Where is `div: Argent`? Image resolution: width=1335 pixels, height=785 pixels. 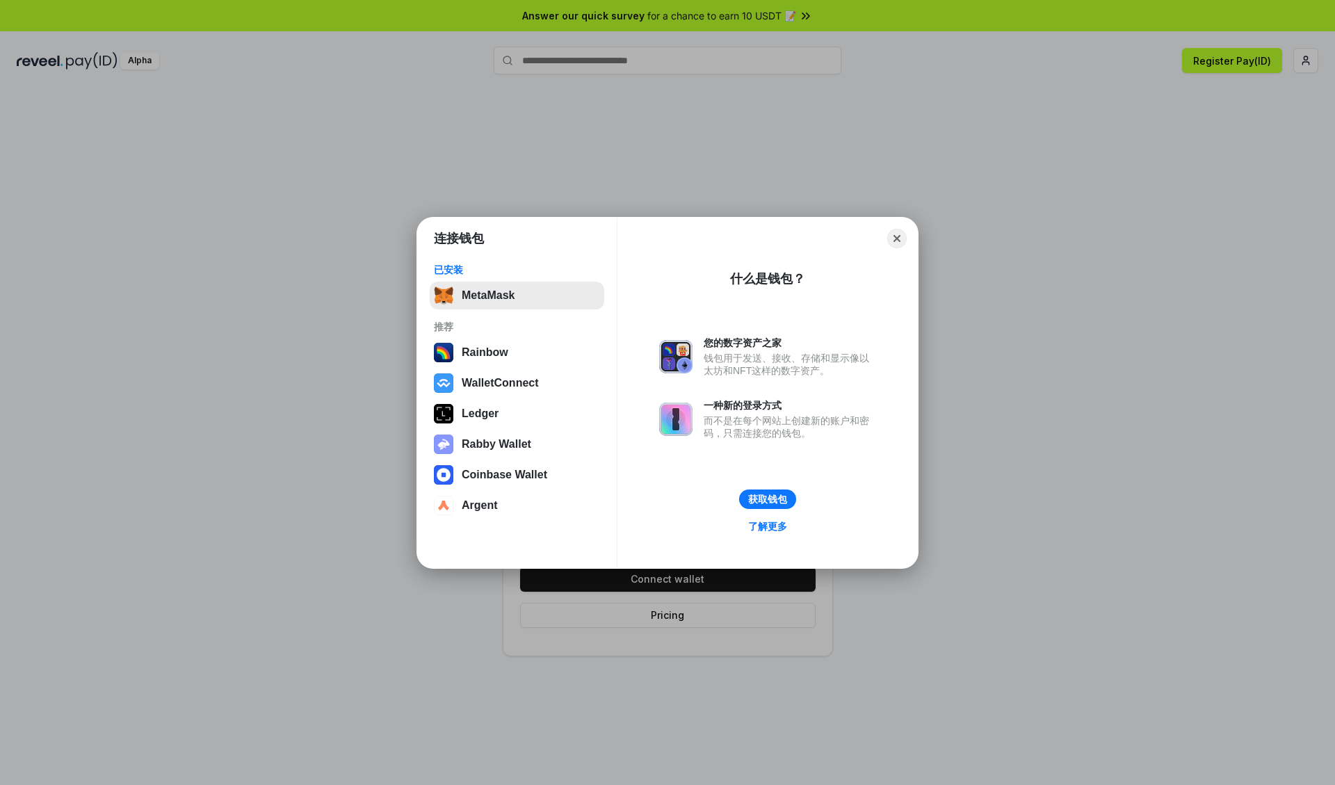
div: Argent is located at coordinates (480, 505).